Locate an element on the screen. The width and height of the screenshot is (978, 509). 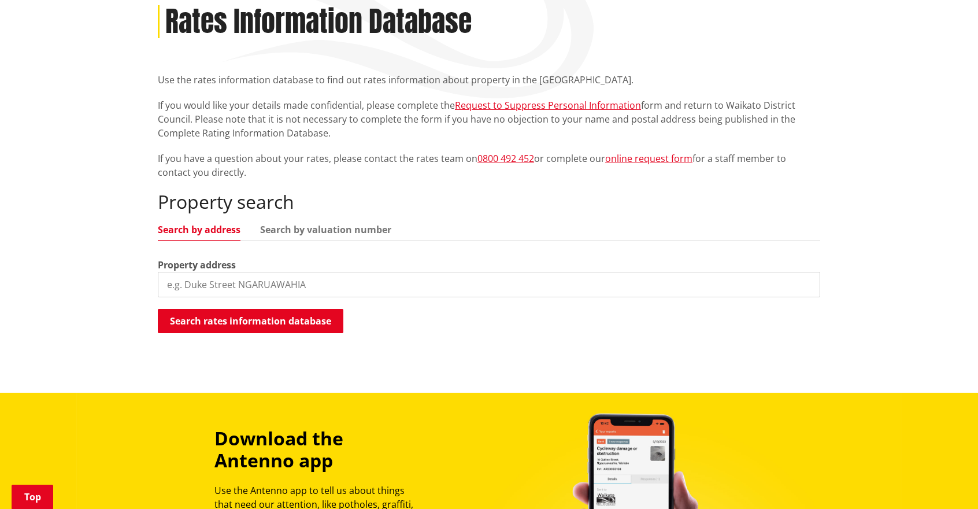
h3: Download the Antenno app is located at coordinates (319, 449).